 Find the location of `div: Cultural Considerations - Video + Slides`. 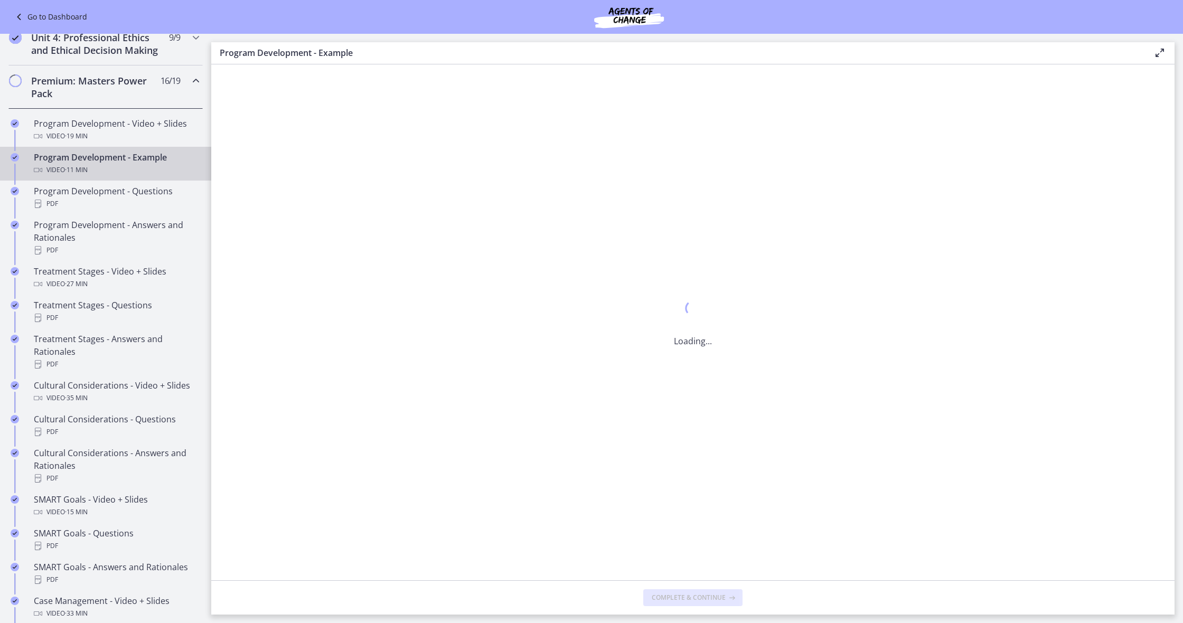

div: Cultural Considerations - Video + Slides is located at coordinates (116, 392).